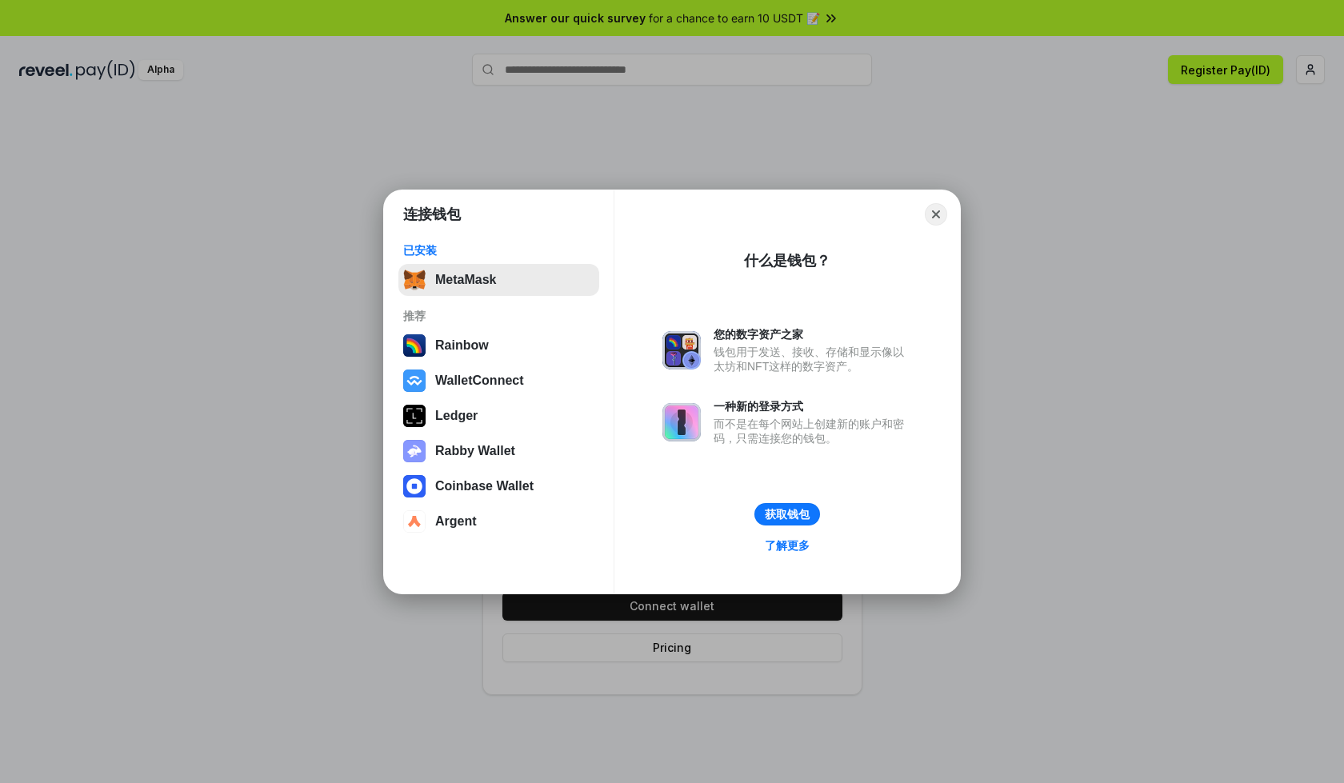  I want to click on button: Argent, so click(499, 522).